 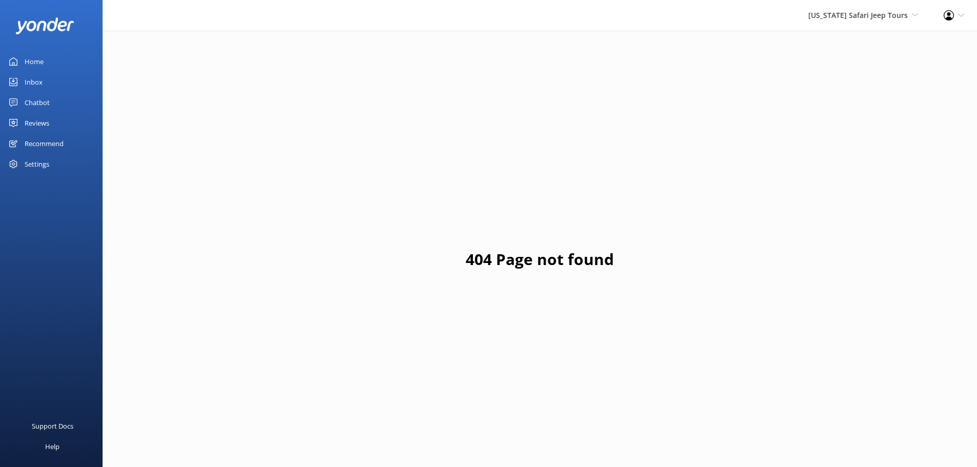 I want to click on h1: 404 Page not found, so click(x=540, y=260).